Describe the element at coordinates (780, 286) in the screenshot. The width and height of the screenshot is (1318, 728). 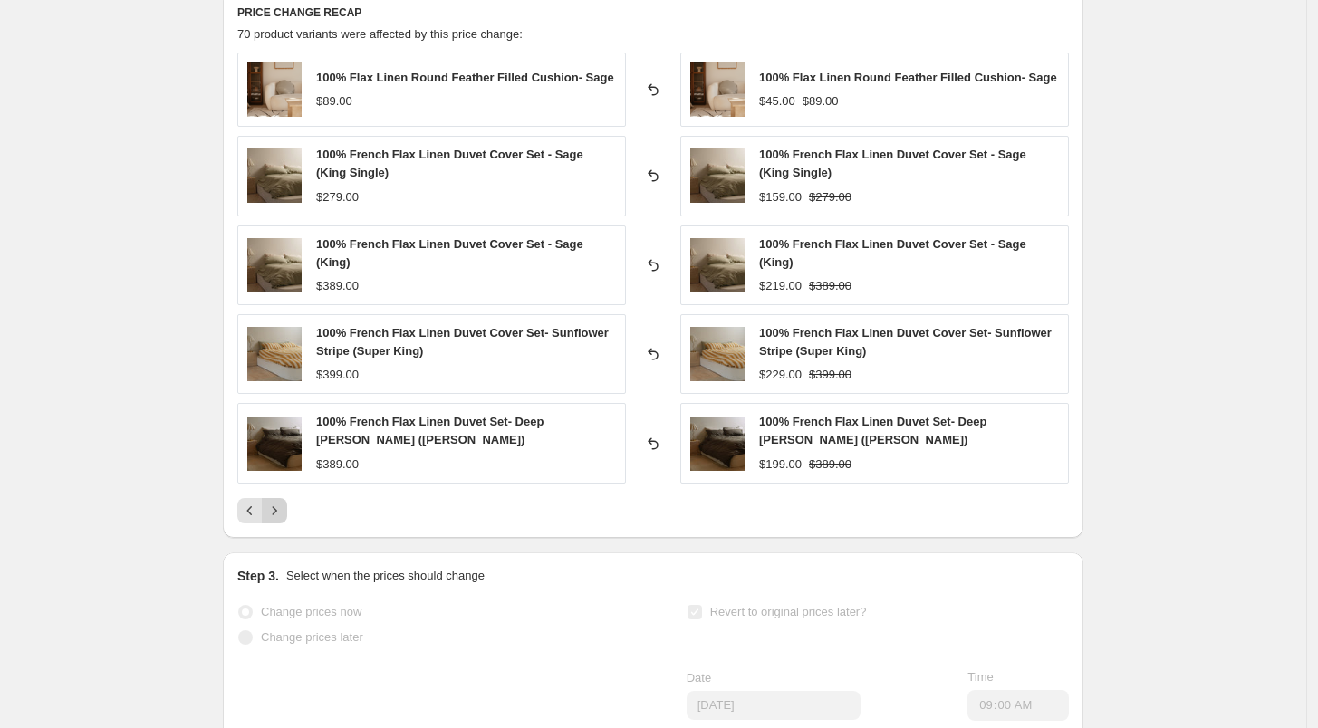
I see `div: $219.00` at that location.